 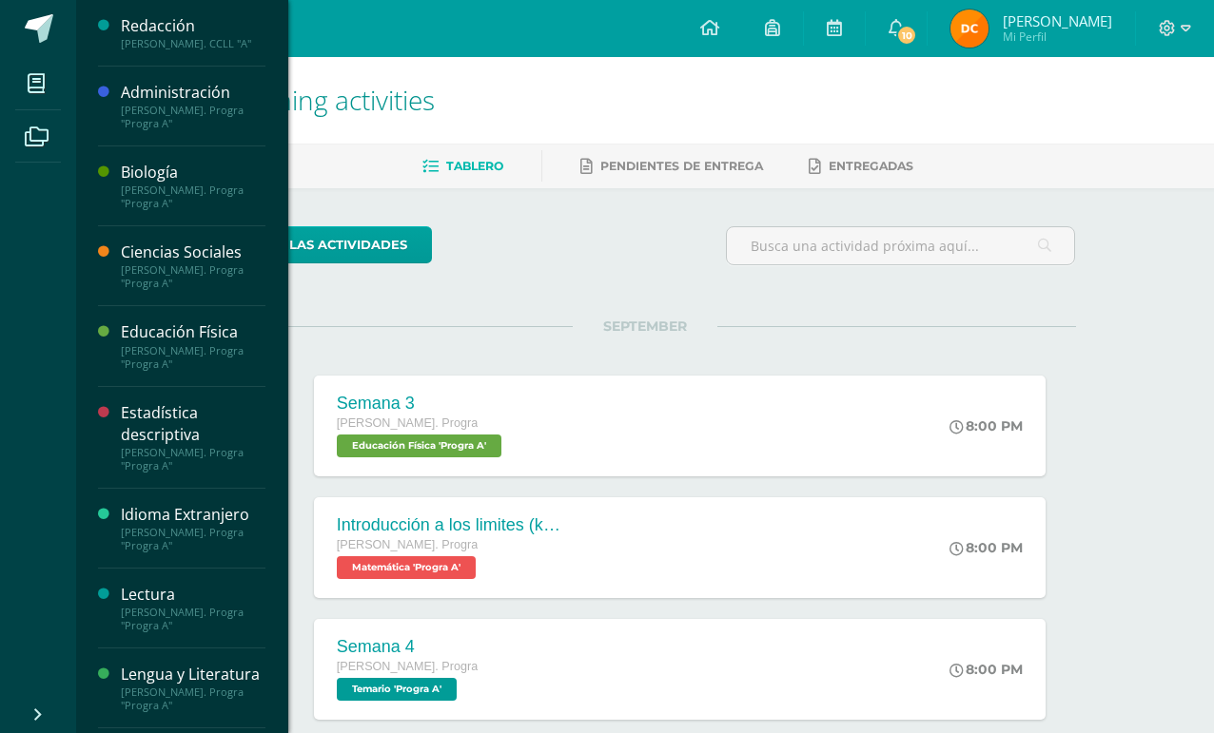 I want to click on span: Tablero, so click(x=475, y=165).